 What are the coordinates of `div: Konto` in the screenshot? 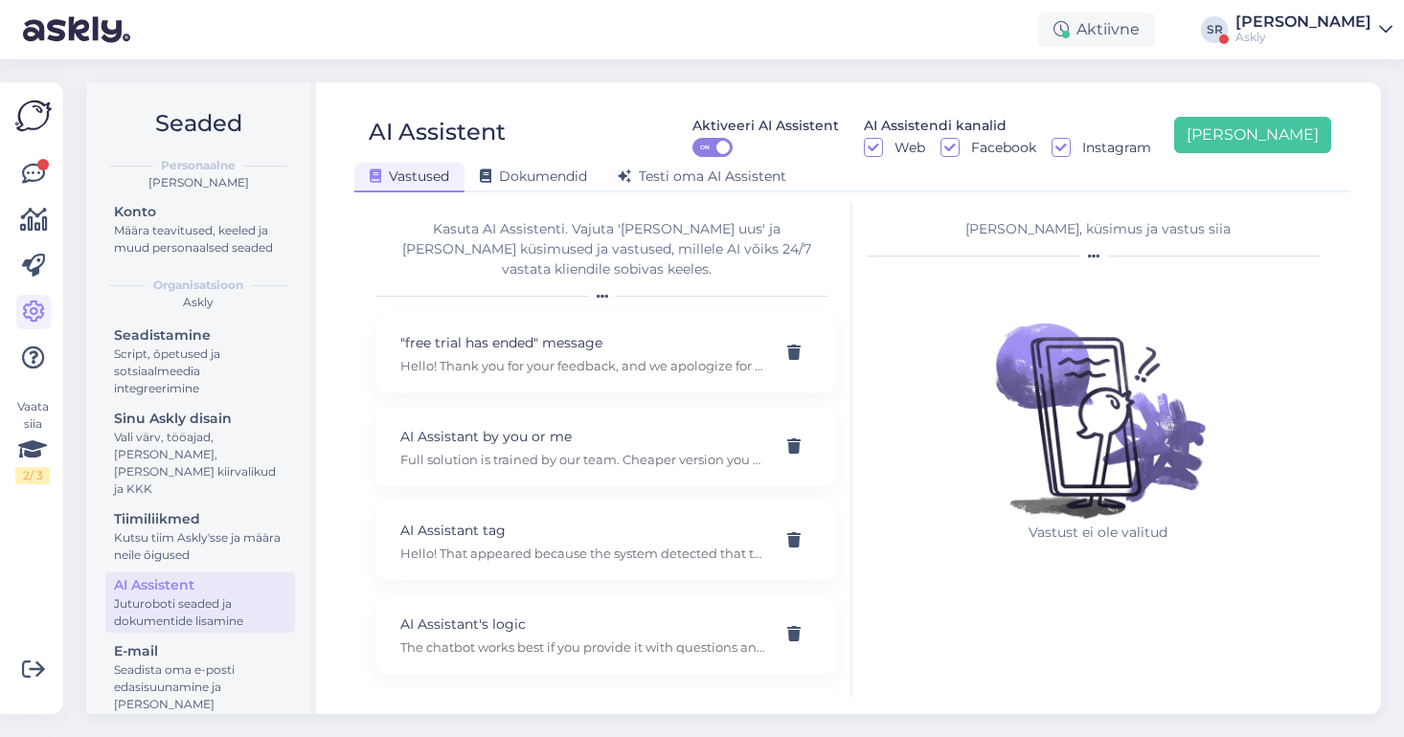 It's located at (200, 212).